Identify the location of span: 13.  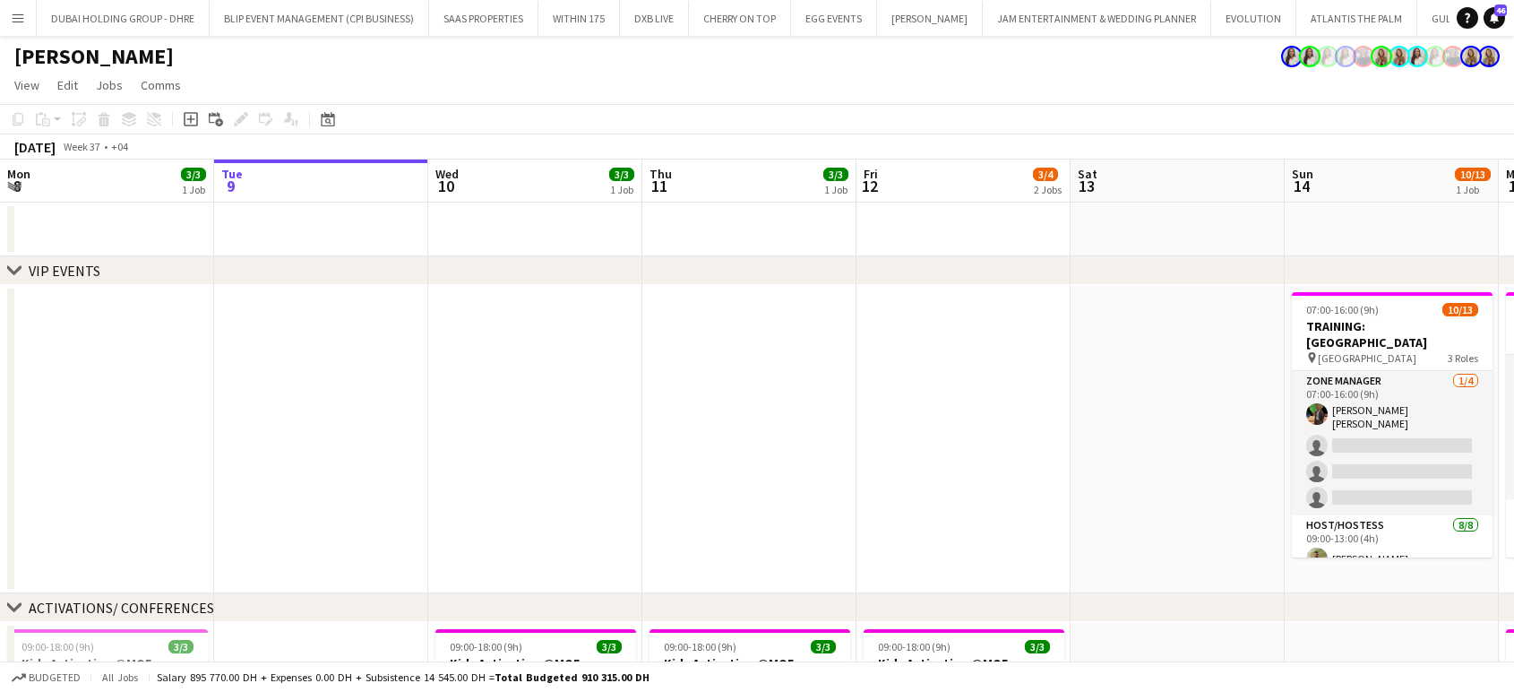
(1086, 185).